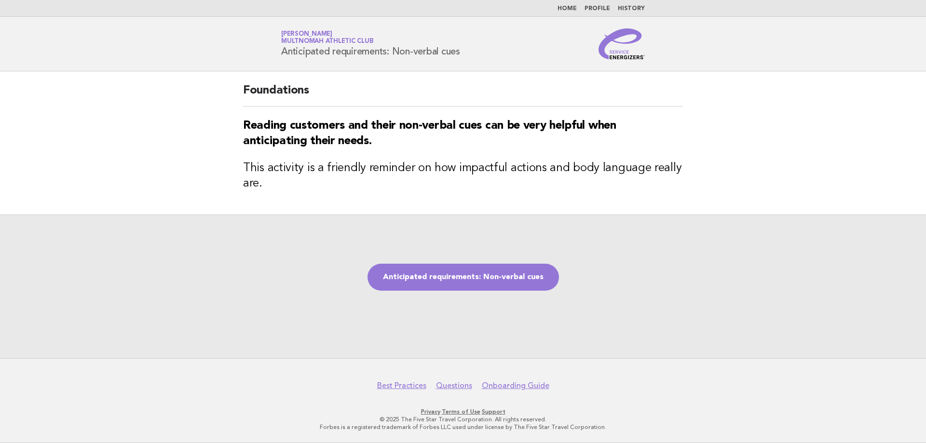  Describe the element at coordinates (402, 386) in the screenshot. I see `a: Best Practices` at that location.